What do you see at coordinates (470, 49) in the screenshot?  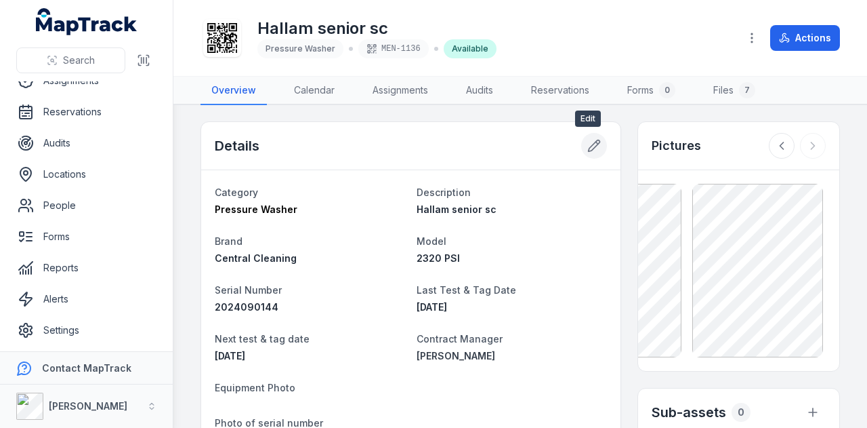 I see `div: Available` at bounding box center [470, 49].